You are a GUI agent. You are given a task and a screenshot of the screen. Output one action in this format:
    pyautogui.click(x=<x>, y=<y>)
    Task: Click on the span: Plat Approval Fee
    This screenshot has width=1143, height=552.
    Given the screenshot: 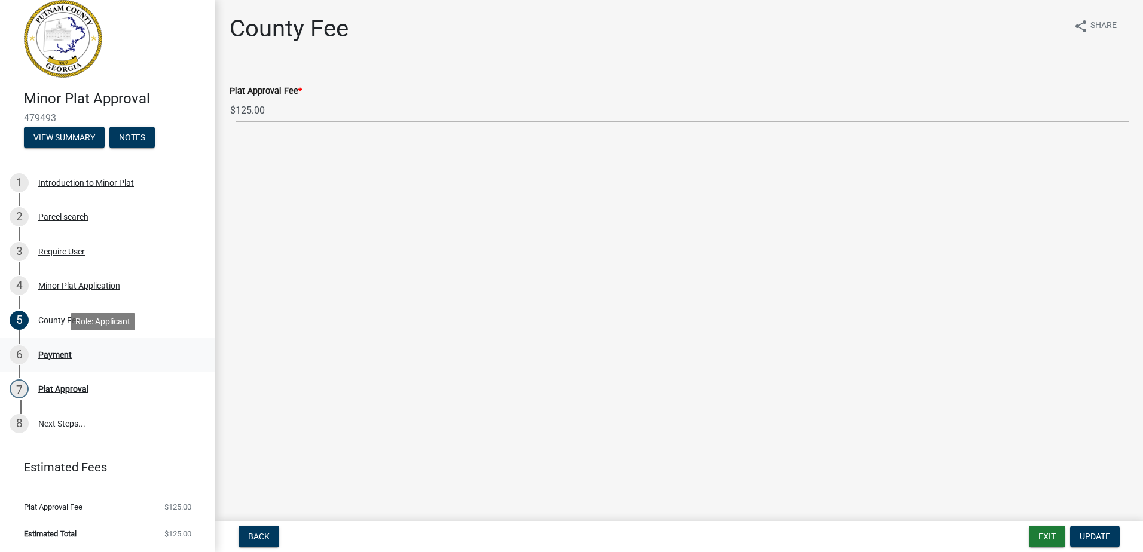 What is the action you would take?
    pyautogui.click(x=53, y=507)
    